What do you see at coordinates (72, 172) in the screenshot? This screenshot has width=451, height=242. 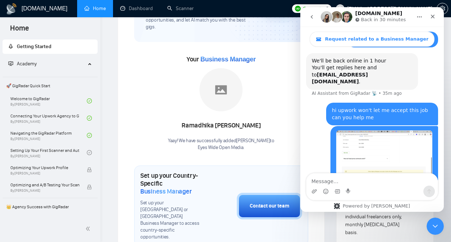 I see `textarea: Message…` at bounding box center [72, 172].